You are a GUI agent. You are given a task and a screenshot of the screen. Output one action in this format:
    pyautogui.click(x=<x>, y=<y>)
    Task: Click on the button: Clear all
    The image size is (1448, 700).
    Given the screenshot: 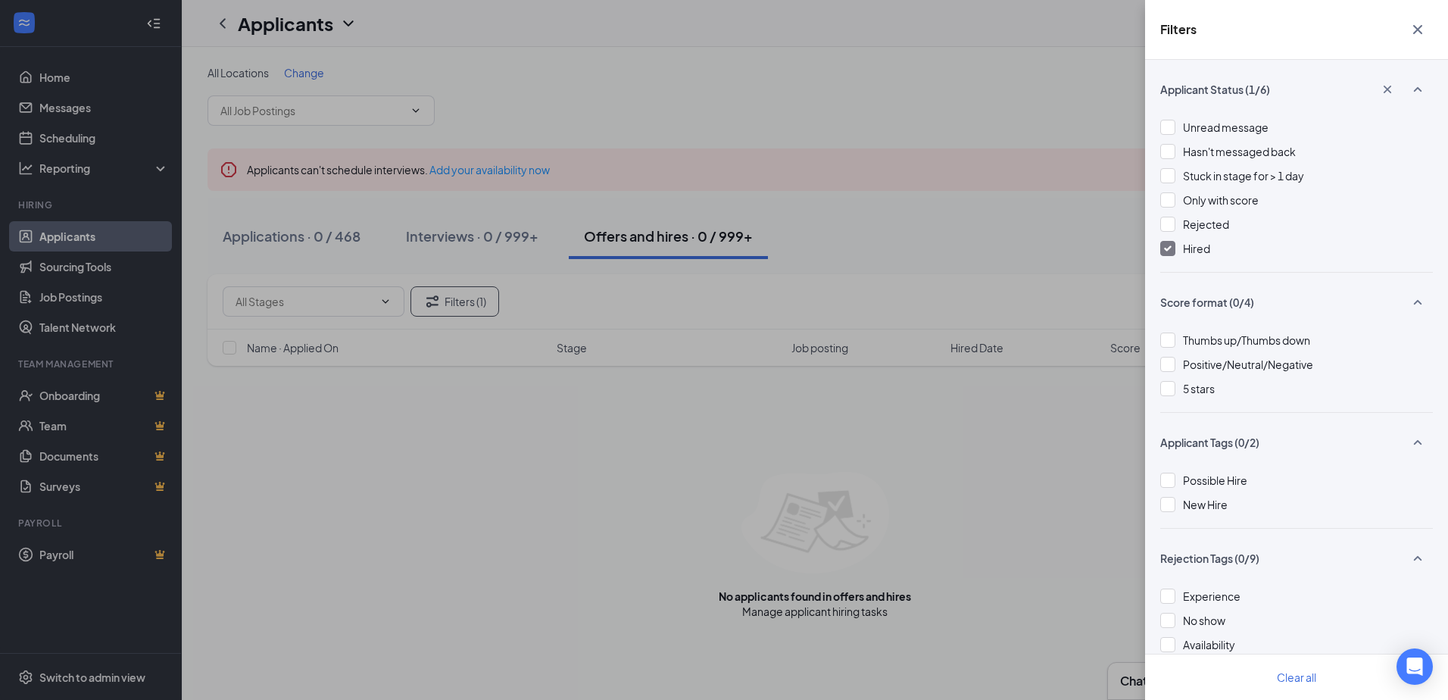 What is the action you would take?
    pyautogui.click(x=1296, y=677)
    